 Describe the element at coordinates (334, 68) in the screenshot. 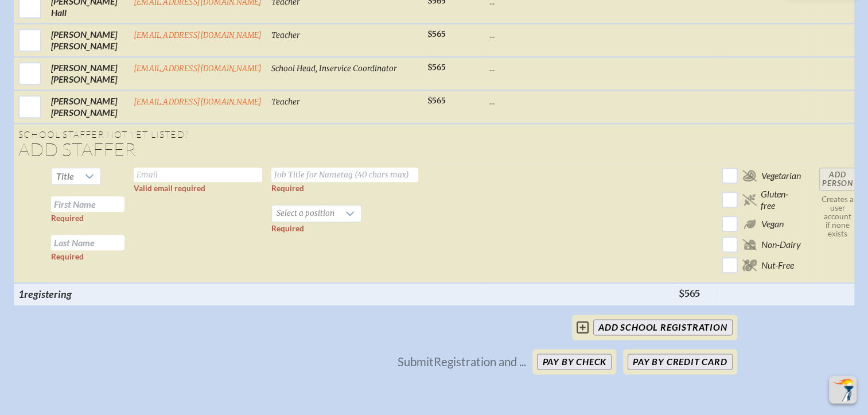

I see `span: School Head, Inservice Coordinator` at that location.